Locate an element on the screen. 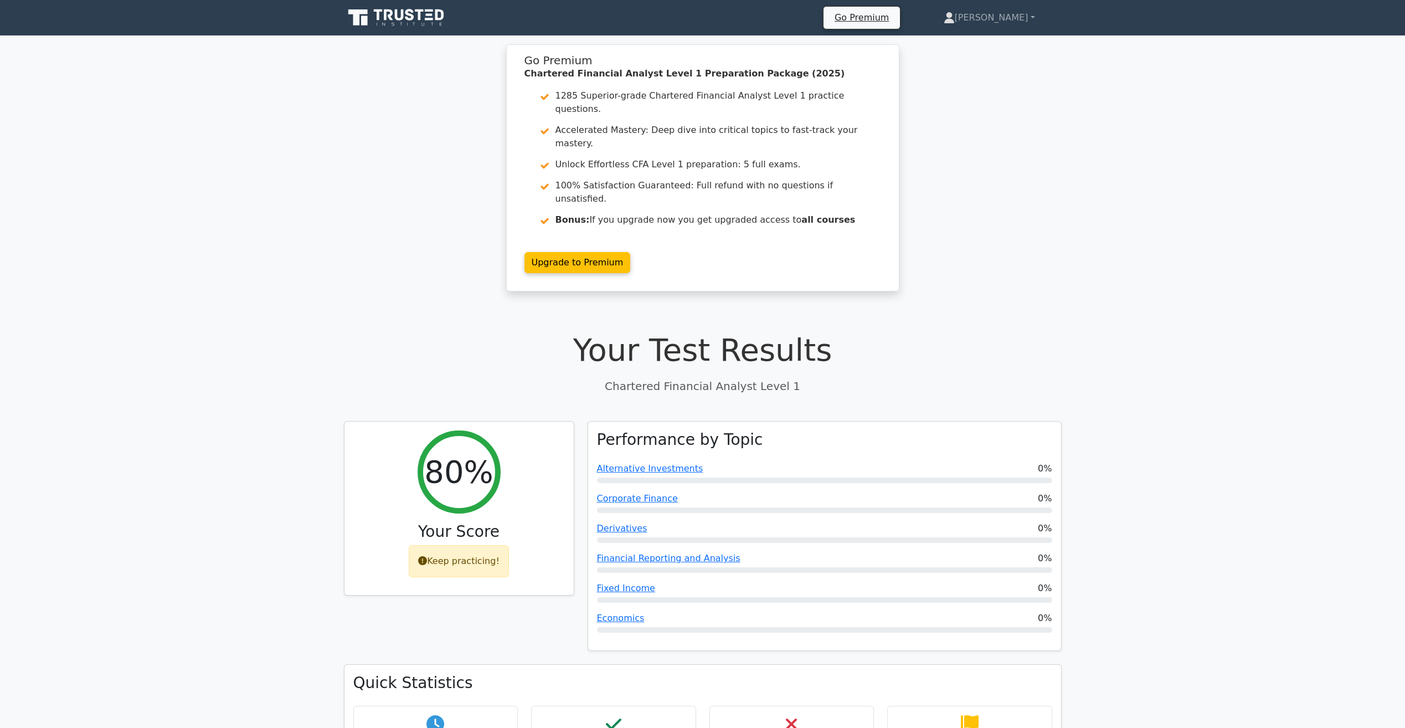  h3: Performance by Topic is located at coordinates (680, 440).